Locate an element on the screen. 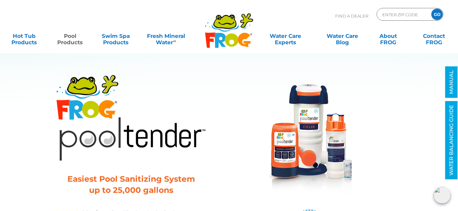 The image size is (458, 211). a: Hot TubProducts is located at coordinates (24, 36).